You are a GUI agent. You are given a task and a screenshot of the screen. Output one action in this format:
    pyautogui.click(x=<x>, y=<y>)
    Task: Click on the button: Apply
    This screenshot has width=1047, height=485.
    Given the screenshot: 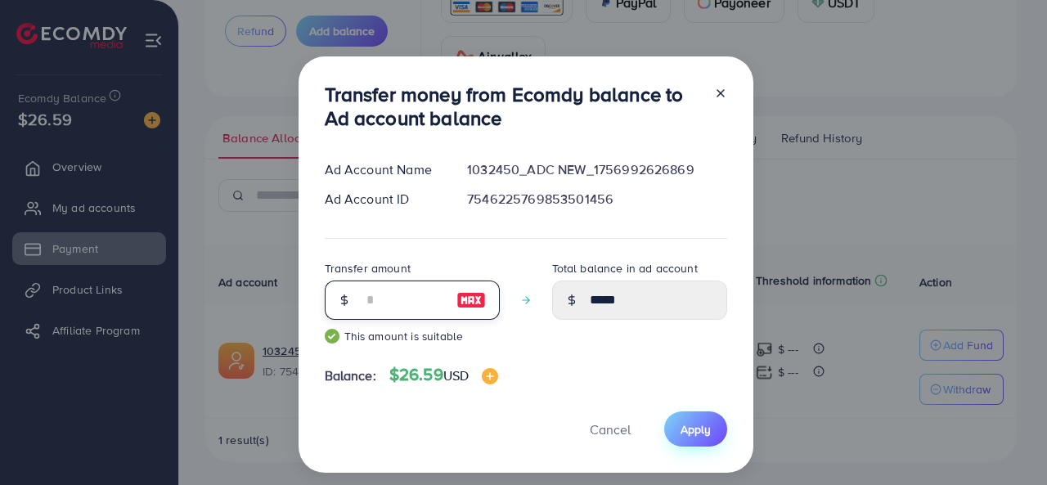 What is the action you would take?
    pyautogui.click(x=695, y=428)
    